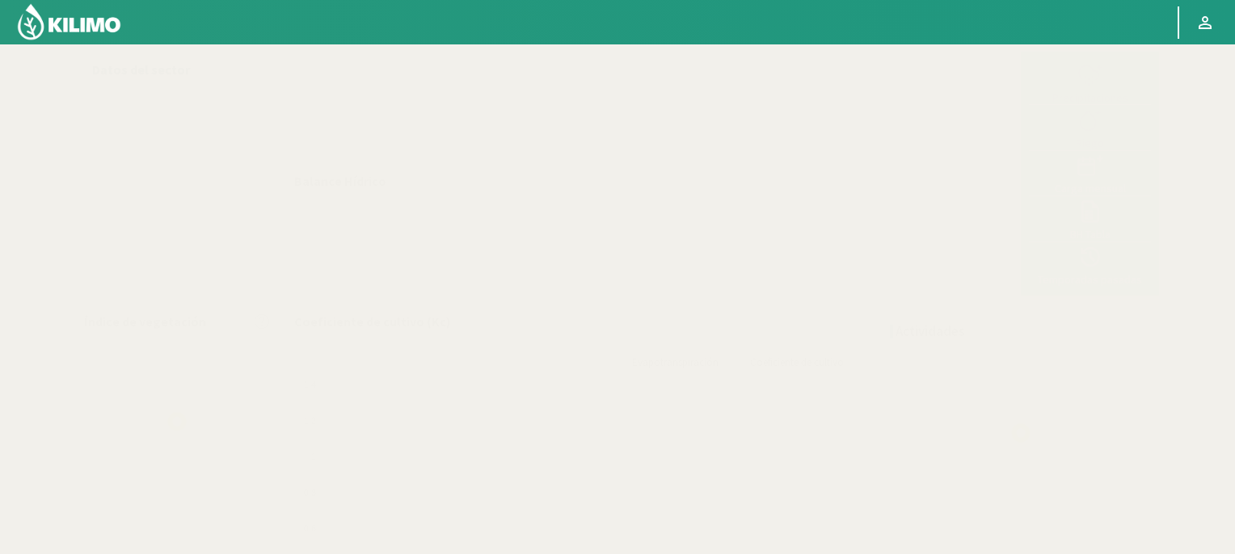 The height and width of the screenshot is (554, 1235). What do you see at coordinates (373, 322) in the screenshot?
I see `p: Coeficiente de cultivo (Kc)` at bounding box center [373, 322].